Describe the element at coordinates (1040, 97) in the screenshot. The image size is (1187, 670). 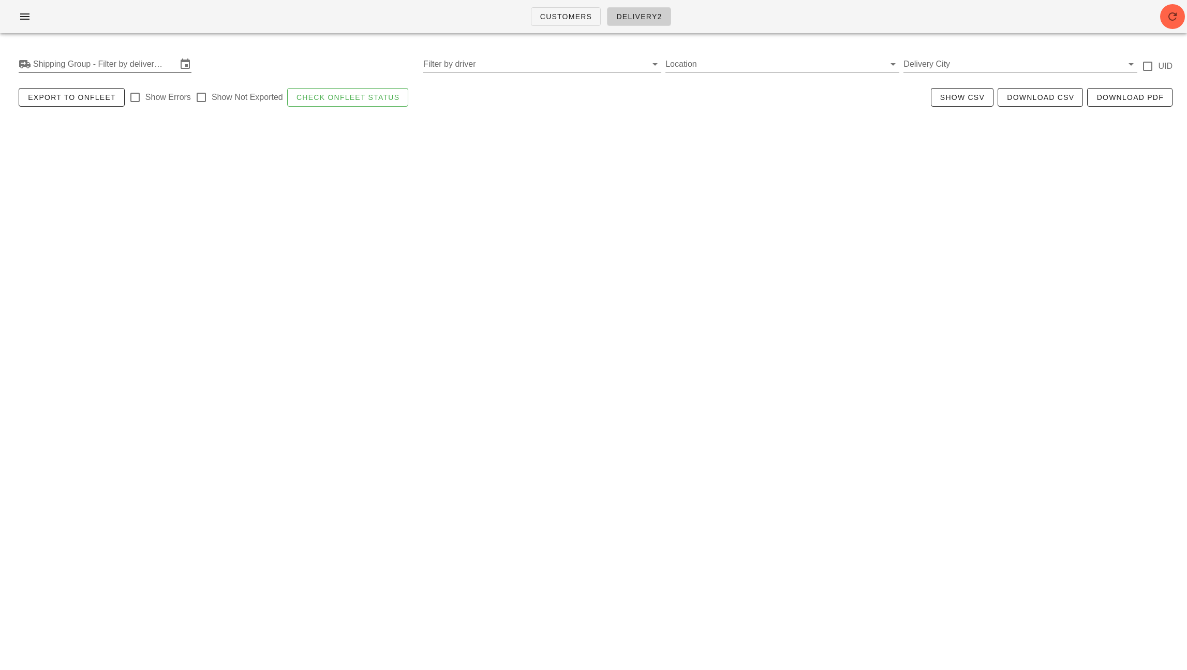
I see `span: Download CSV` at that location.